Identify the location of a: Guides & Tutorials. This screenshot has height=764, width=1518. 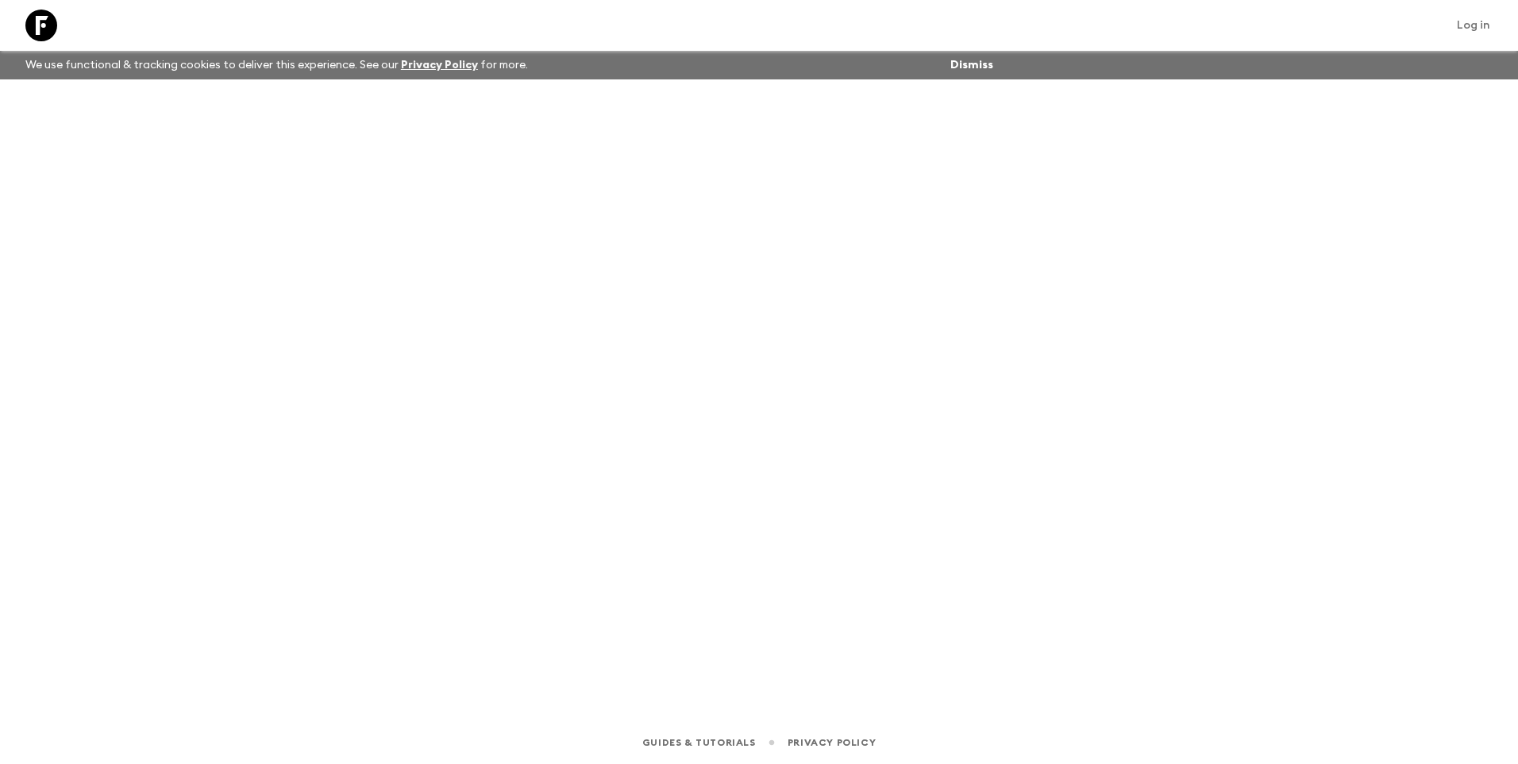
(699, 742).